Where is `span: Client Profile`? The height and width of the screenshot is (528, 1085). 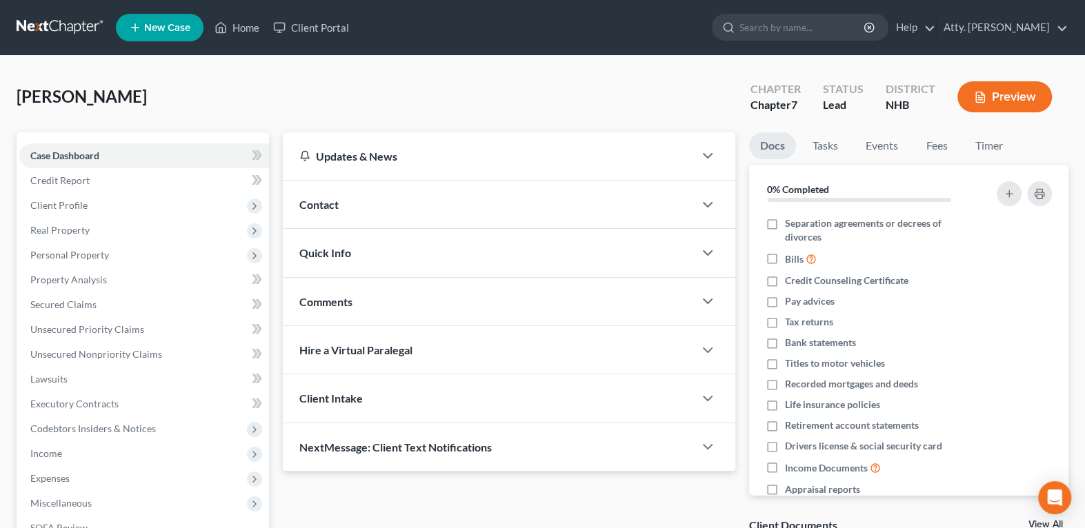 span: Client Profile is located at coordinates (59, 205).